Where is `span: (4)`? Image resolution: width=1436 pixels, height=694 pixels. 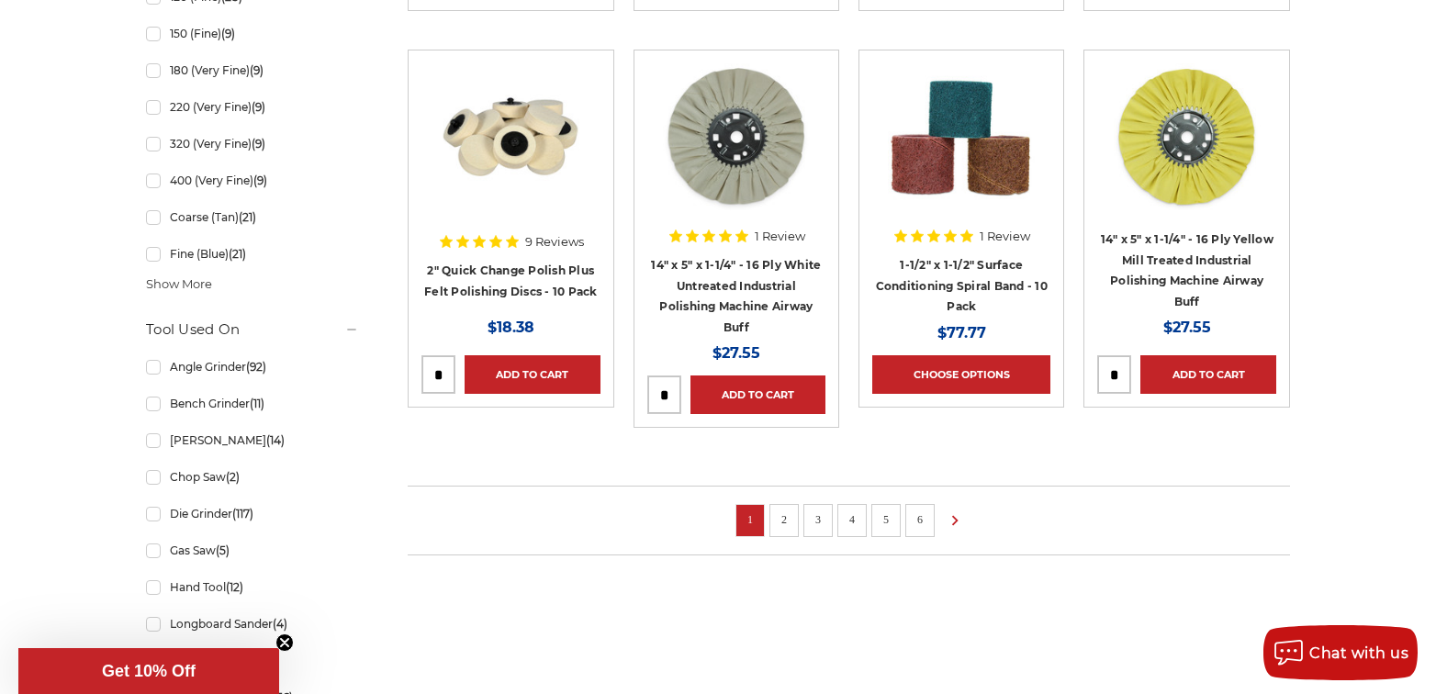 span: (4) is located at coordinates (280, 623).